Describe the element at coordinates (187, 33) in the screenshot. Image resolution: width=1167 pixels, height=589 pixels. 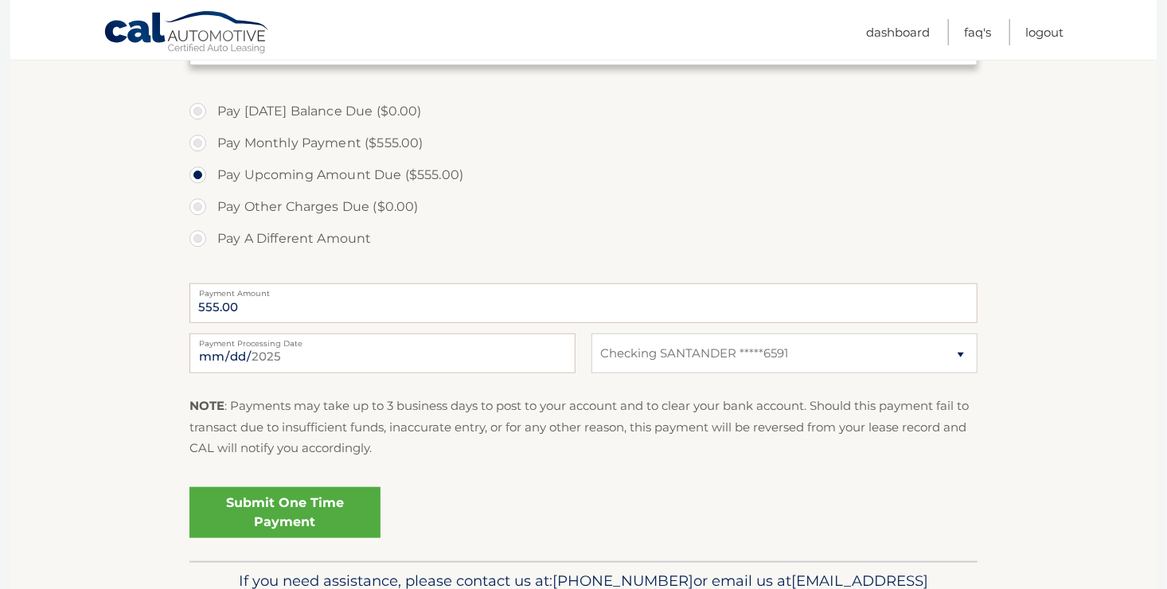
I see `a: Cal Automotive` at that location.